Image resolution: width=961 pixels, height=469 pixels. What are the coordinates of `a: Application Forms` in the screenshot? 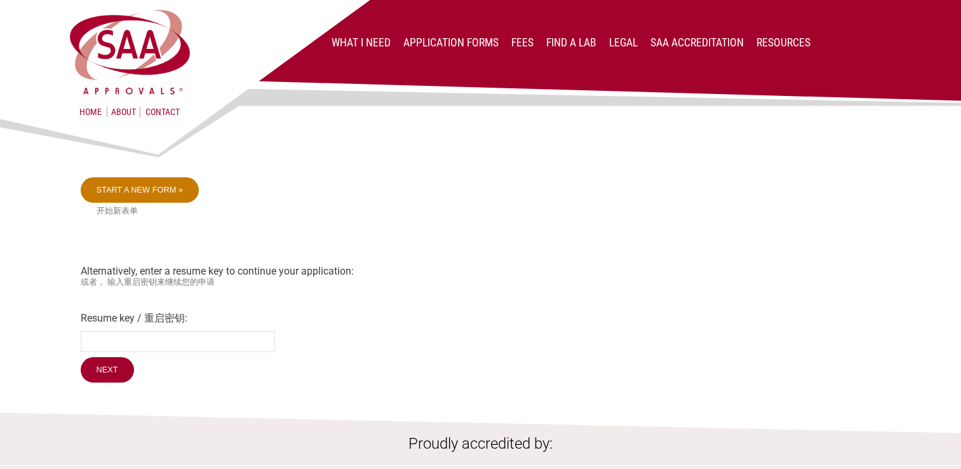 It's located at (451, 43).